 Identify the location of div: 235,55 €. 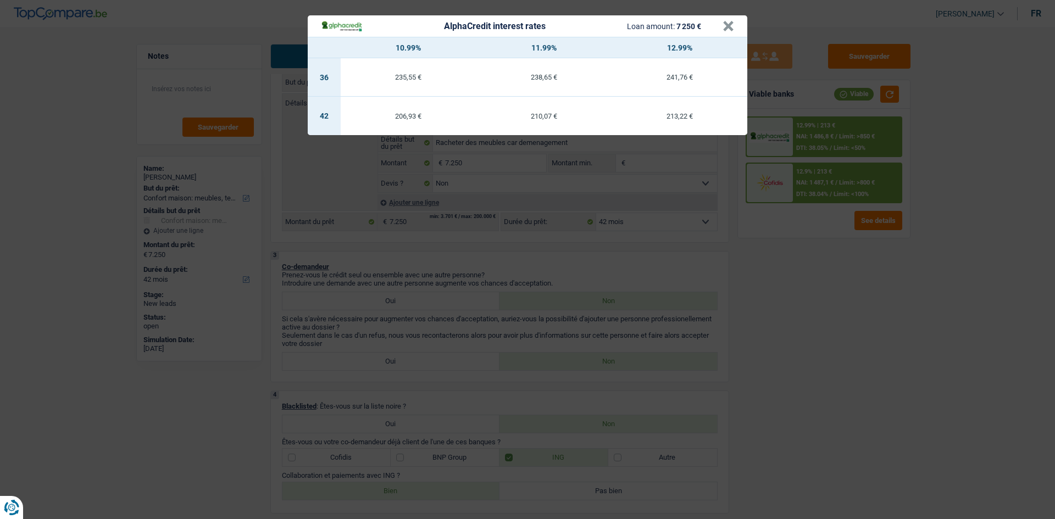
(408, 77).